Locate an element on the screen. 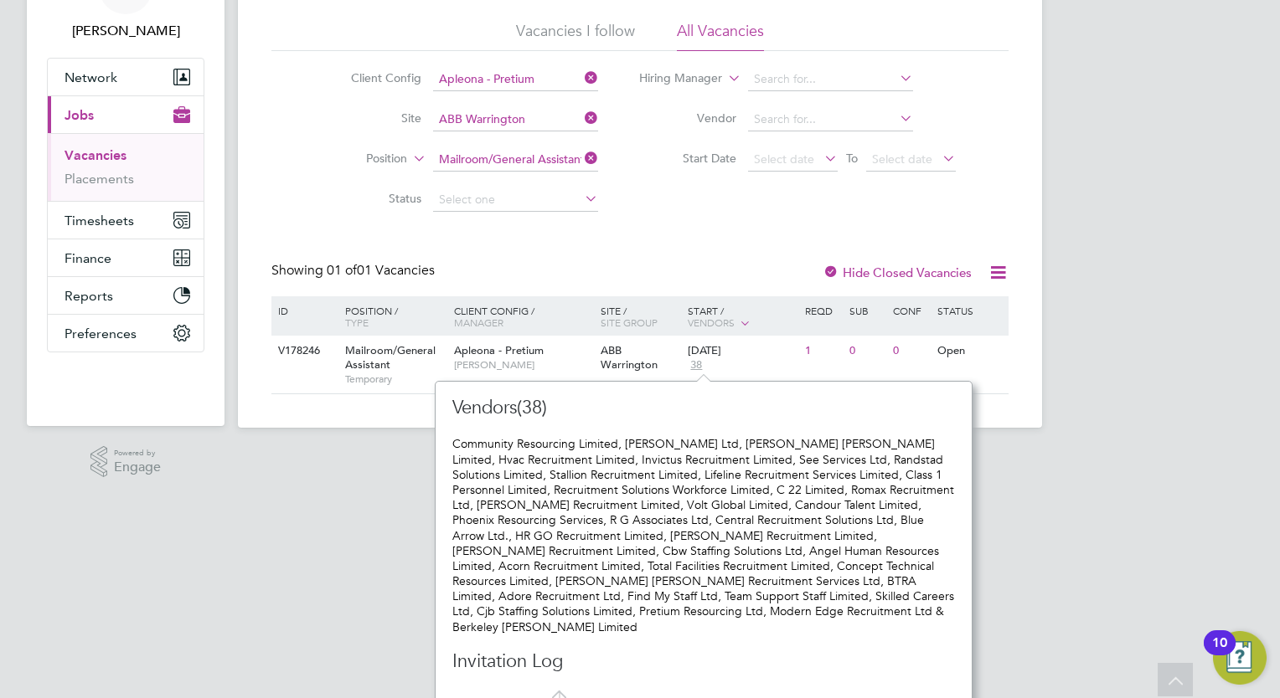 This screenshot has height=698, width=1280. span: Network is located at coordinates (90, 77).